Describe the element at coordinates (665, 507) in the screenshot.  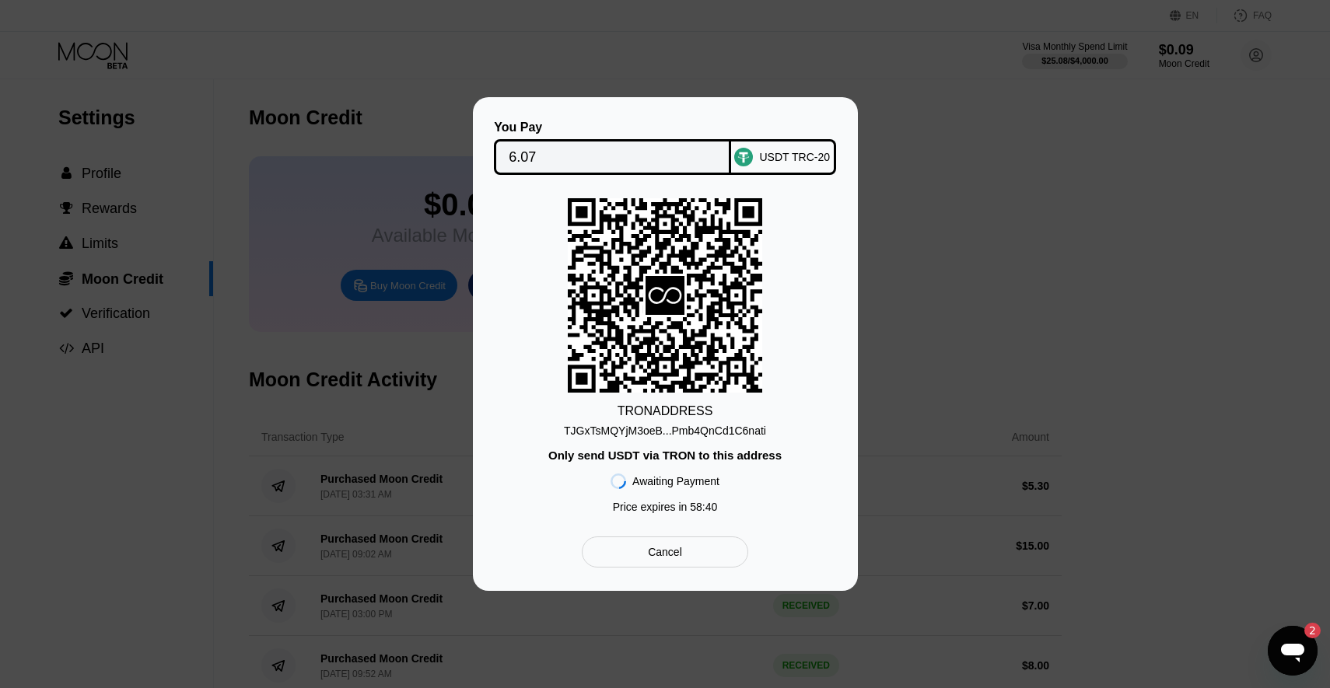
I see `div: Price expires in` at that location.